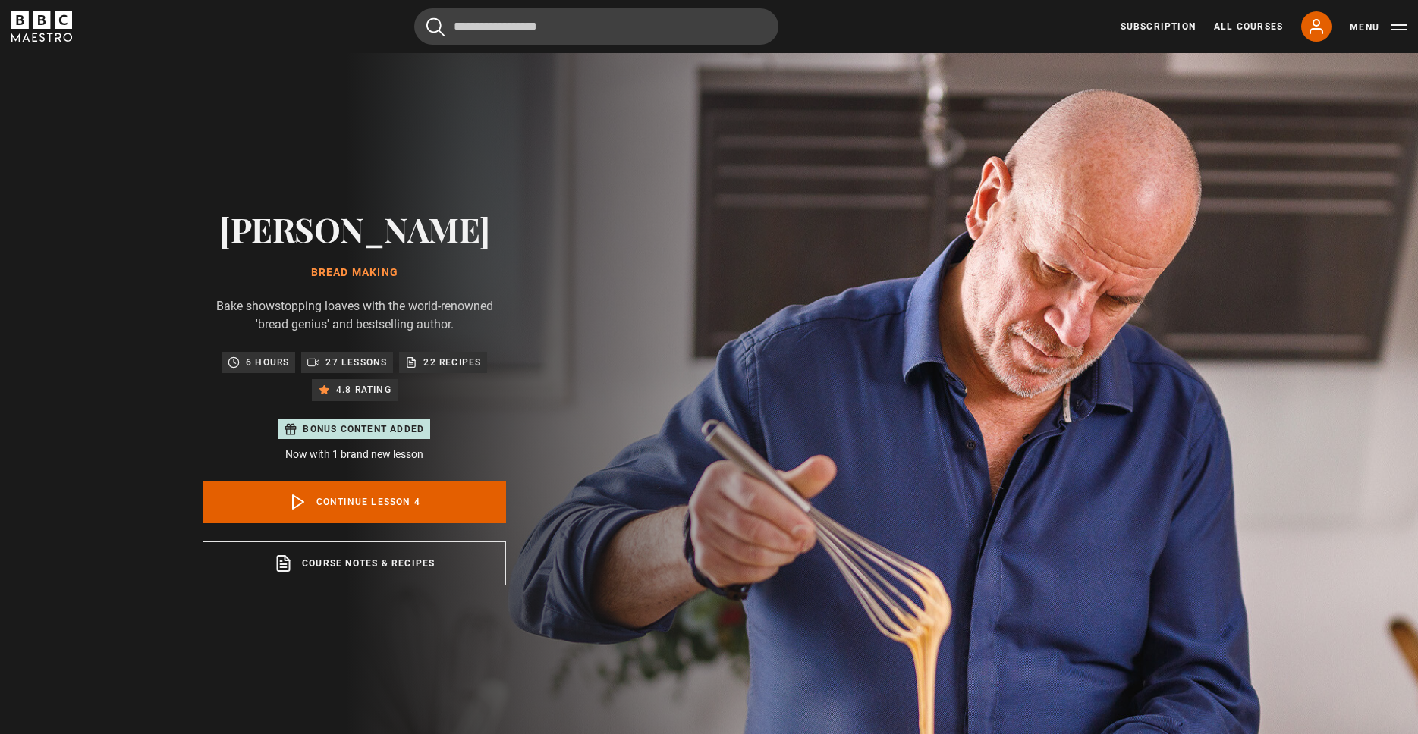  I want to click on a: BBC Maestro, so click(42, 27).